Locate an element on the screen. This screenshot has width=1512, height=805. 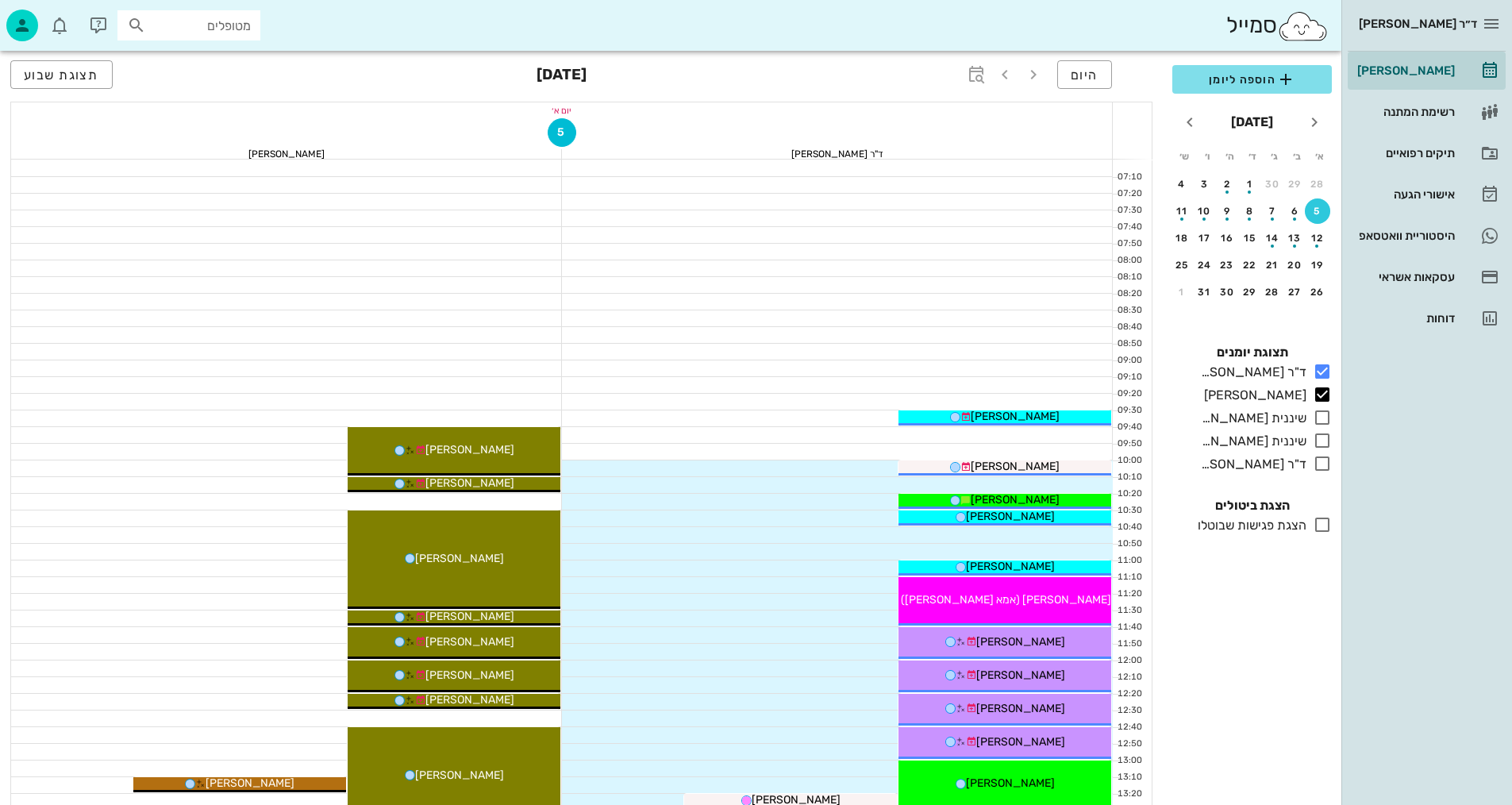
div: 07:20 is located at coordinates (1129, 194).